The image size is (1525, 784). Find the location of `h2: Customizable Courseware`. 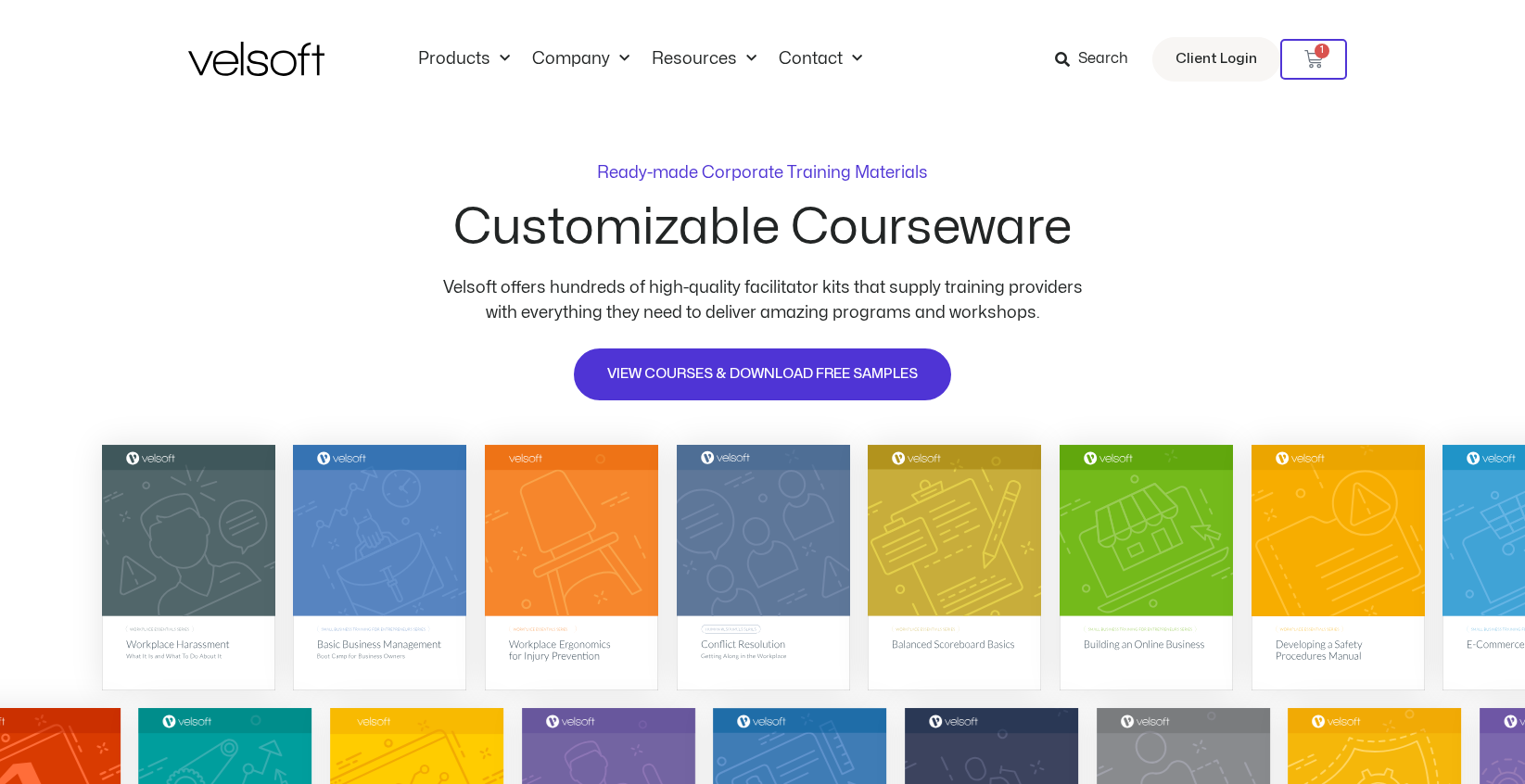

h2: Customizable Courseware is located at coordinates (762, 228).